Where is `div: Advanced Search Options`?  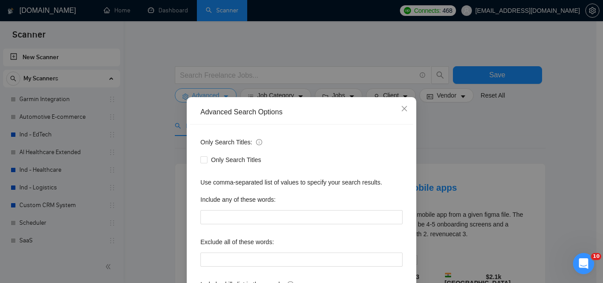
div: Advanced Search Options is located at coordinates (302, 112).